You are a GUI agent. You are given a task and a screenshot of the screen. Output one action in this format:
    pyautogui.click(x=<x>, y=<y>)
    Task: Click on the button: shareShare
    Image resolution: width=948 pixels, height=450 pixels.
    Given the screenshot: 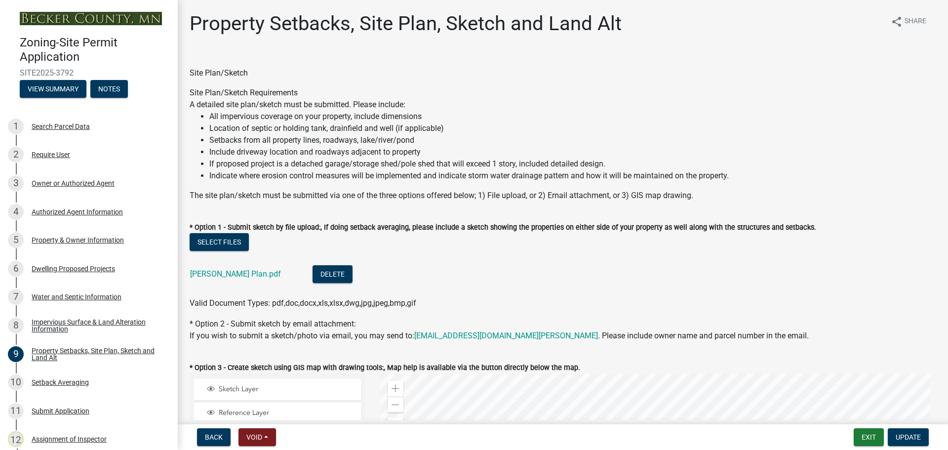 What is the action you would take?
    pyautogui.click(x=908, y=21)
    